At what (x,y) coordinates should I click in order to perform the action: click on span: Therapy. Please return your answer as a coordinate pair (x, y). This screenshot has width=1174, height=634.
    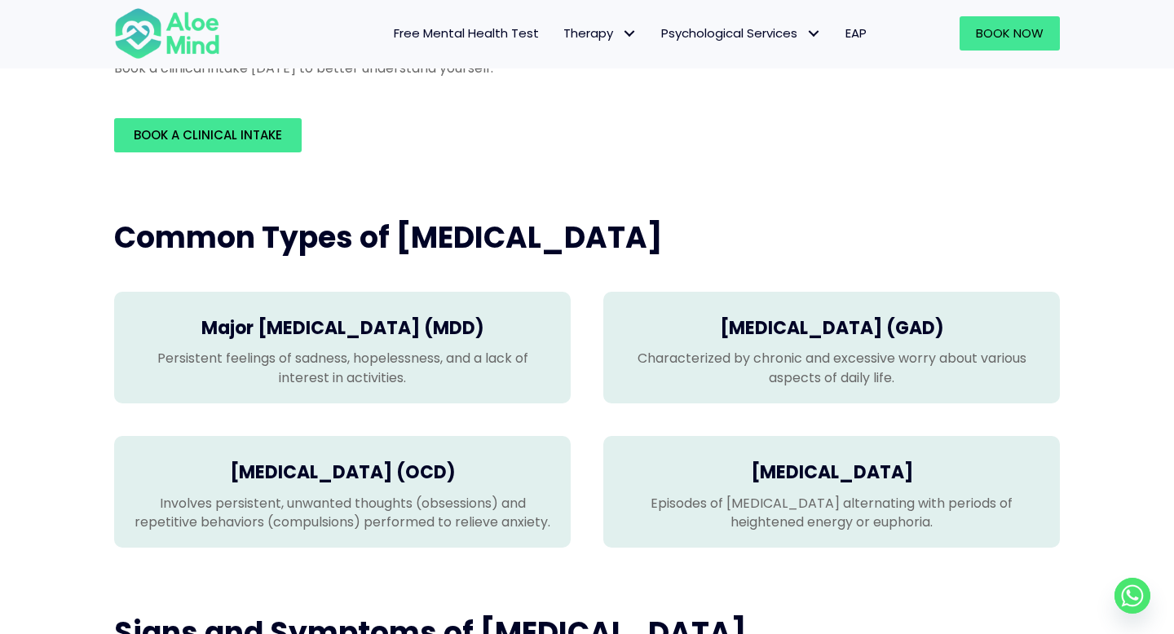
    Looking at the image, I should click on (600, 33).